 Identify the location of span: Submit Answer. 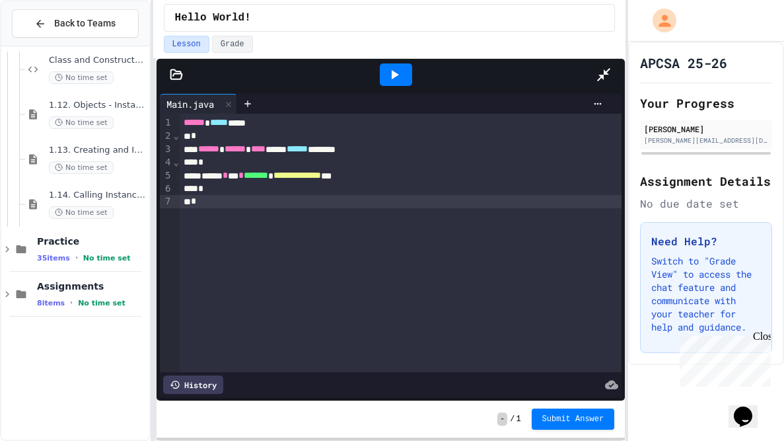
(574, 419).